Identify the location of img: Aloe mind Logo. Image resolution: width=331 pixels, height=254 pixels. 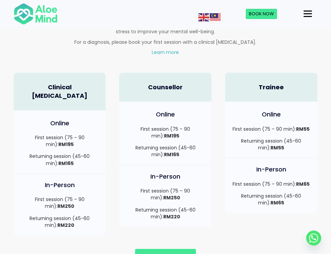
(36, 14).